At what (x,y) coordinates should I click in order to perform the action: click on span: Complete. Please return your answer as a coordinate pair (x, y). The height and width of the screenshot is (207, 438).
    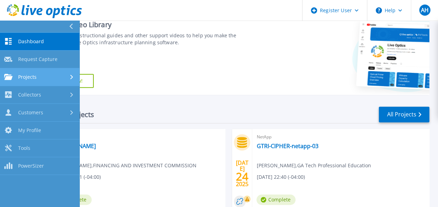
    Looking at the image, I should click on (276, 200).